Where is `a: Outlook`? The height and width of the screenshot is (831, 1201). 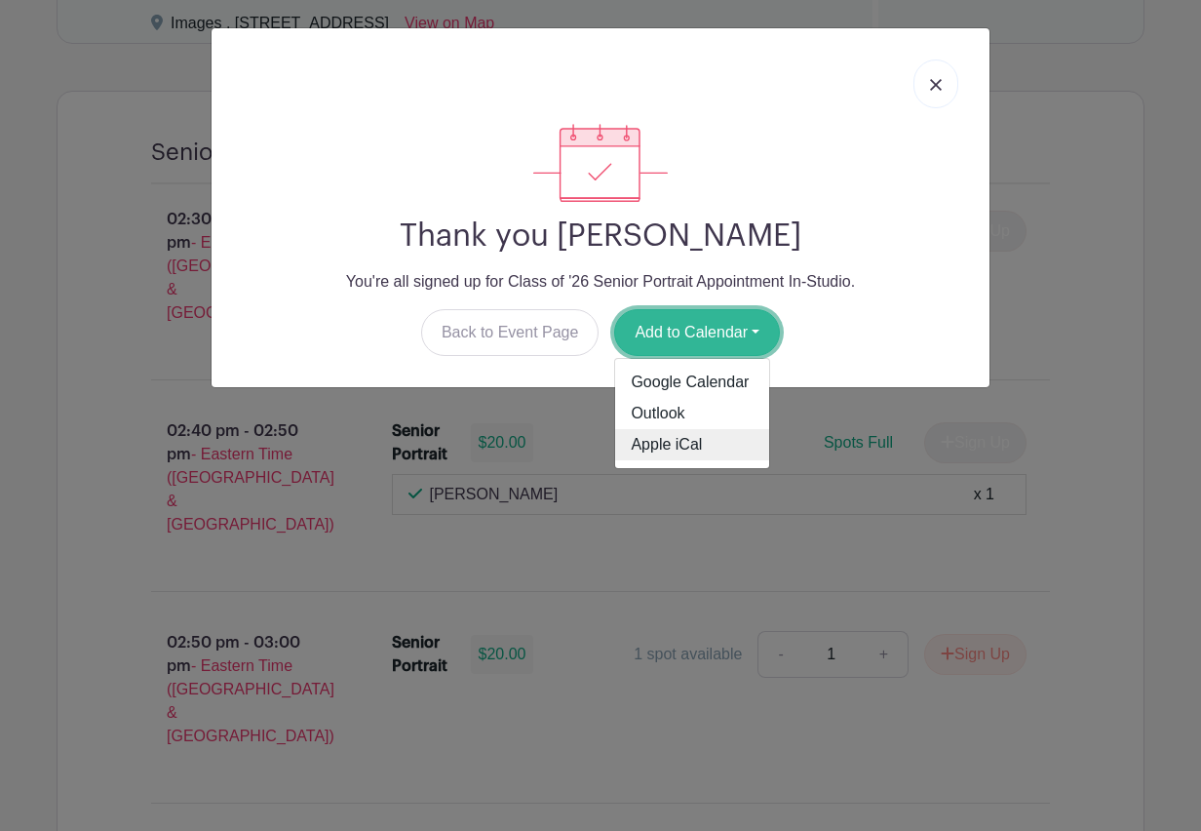
a: Outlook is located at coordinates (692, 413).